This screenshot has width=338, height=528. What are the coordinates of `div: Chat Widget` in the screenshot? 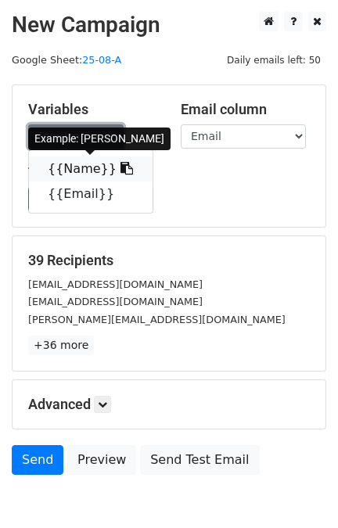 It's located at (299, 491).